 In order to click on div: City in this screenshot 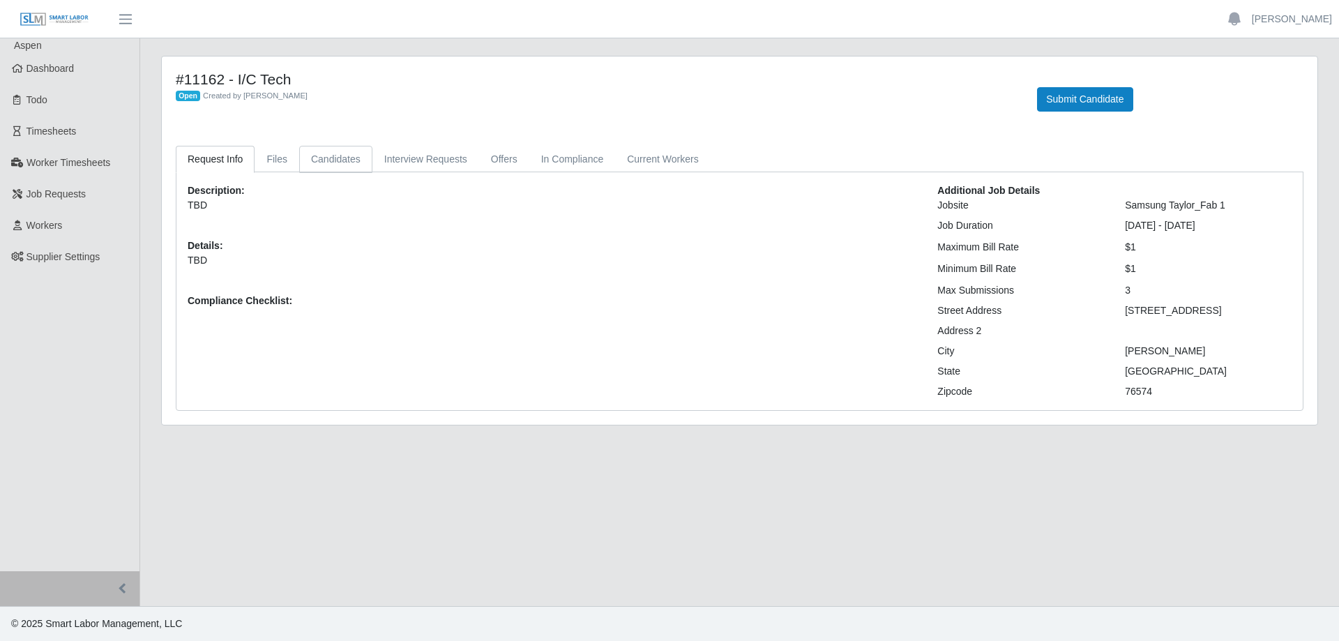, I will do `click(1020, 351)`.